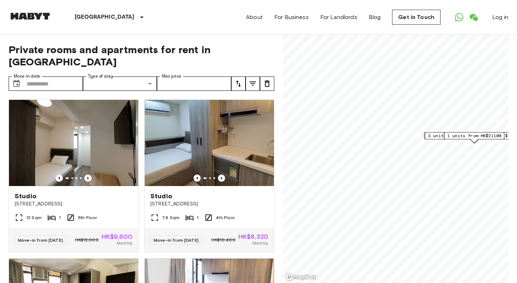 The height and width of the screenshot is (283, 517). Describe the element at coordinates (474, 17) in the screenshot. I see `a: Open WeChat` at that location.